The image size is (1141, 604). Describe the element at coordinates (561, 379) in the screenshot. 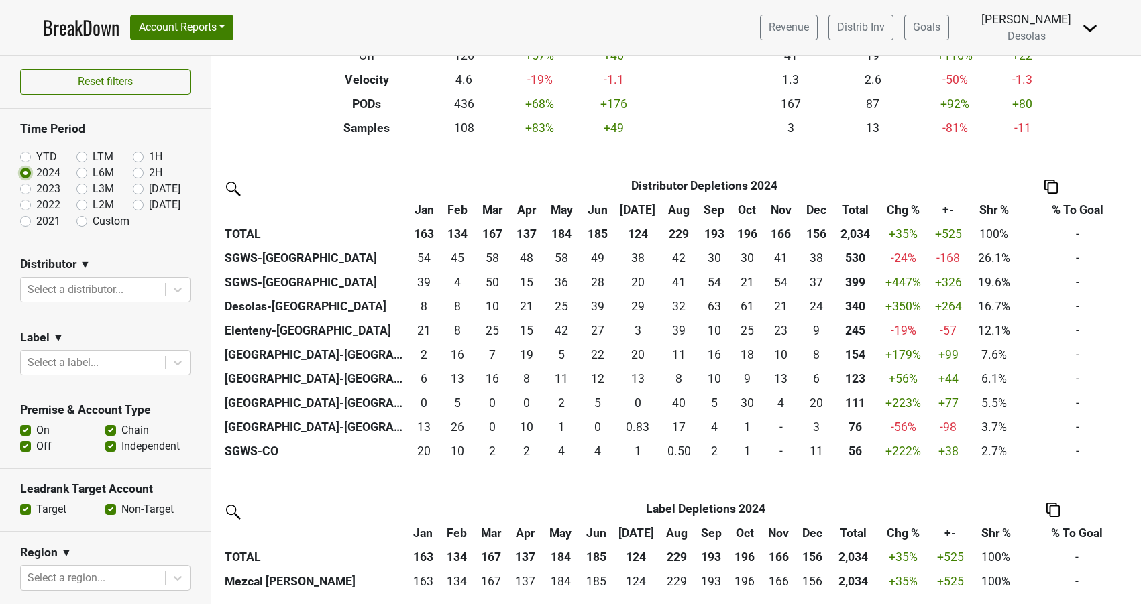

I see `td: 11.33` at that location.